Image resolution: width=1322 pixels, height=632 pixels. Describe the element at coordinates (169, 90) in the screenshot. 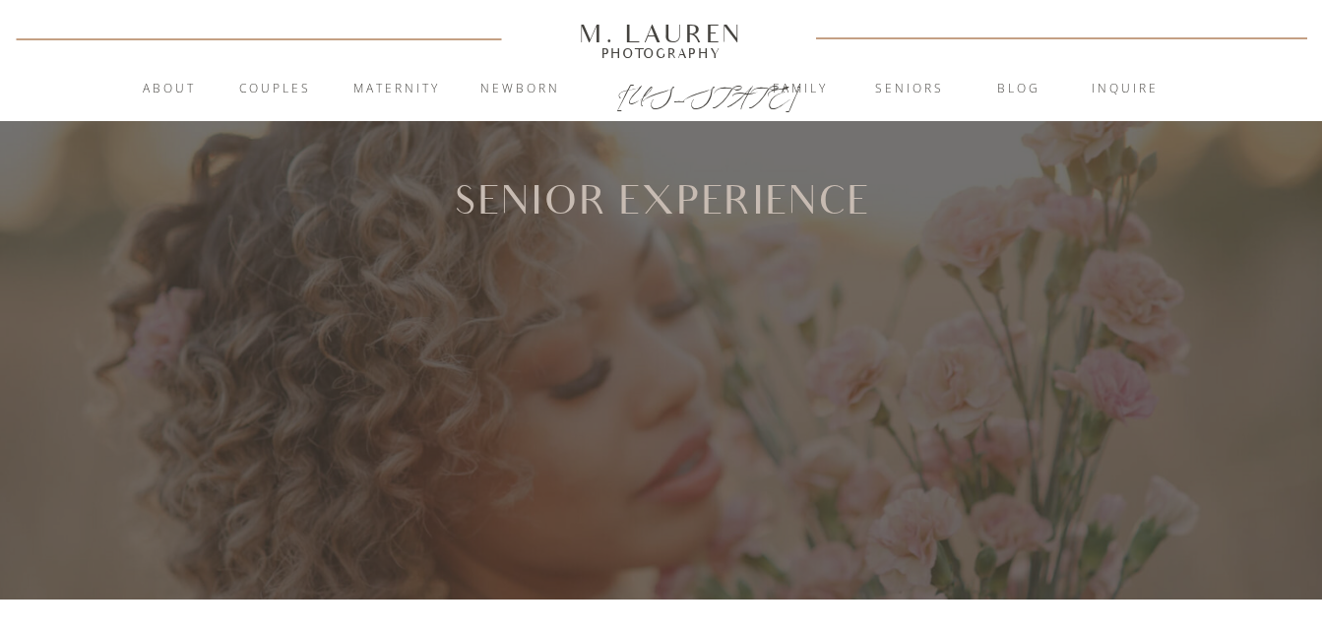

I see `a: About` at that location.